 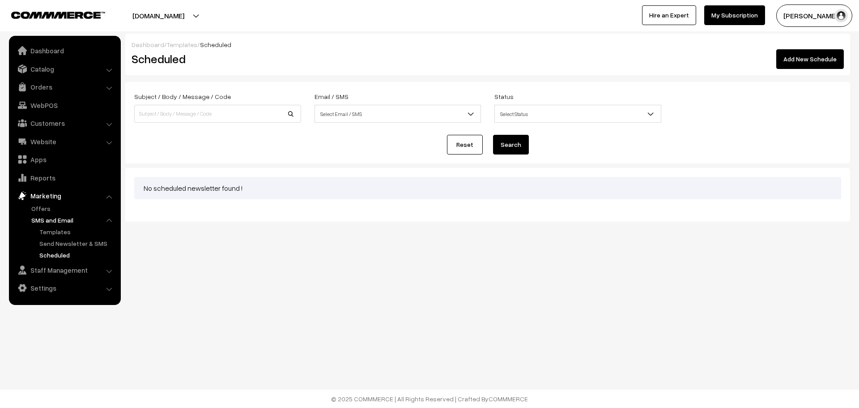 I want to click on a: WebPOS, so click(x=64, y=105).